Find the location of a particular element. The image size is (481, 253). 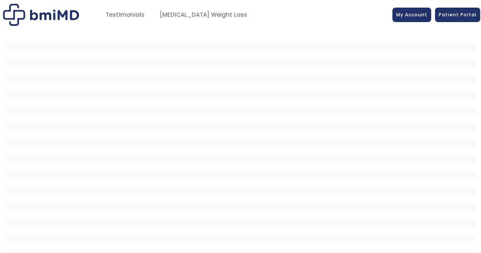

a: Testimonials is located at coordinates (125, 15).